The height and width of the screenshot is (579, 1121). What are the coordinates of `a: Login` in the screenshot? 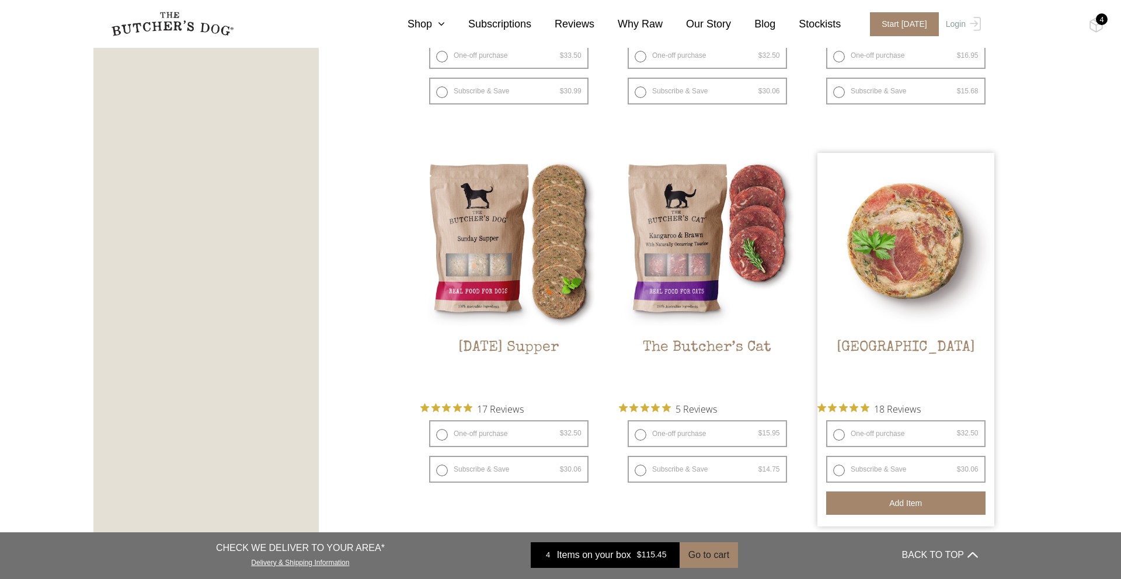 It's located at (961, 24).